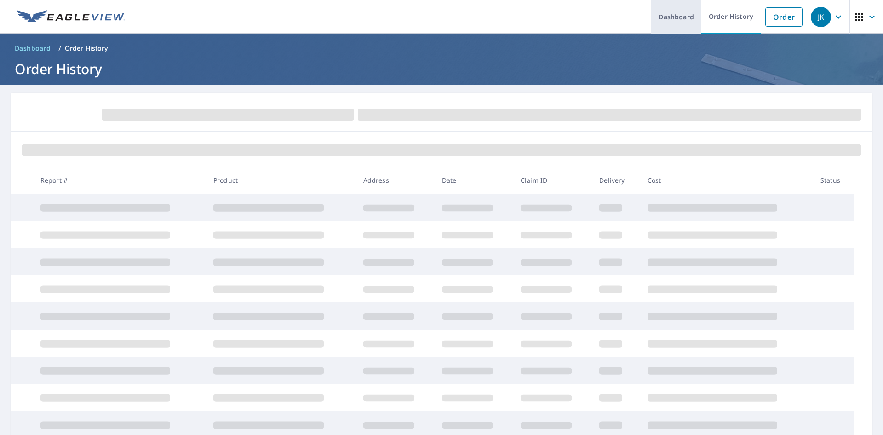  Describe the element at coordinates (71, 17) in the screenshot. I see `img: EV Logo` at that location.